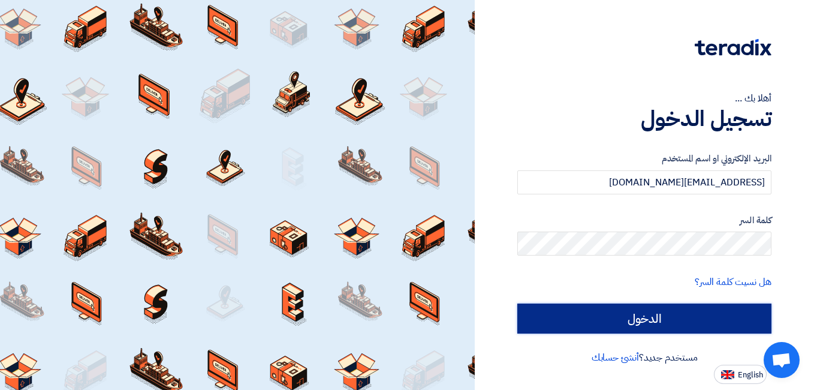  I want to click on img: en-US.png, so click(728, 374).